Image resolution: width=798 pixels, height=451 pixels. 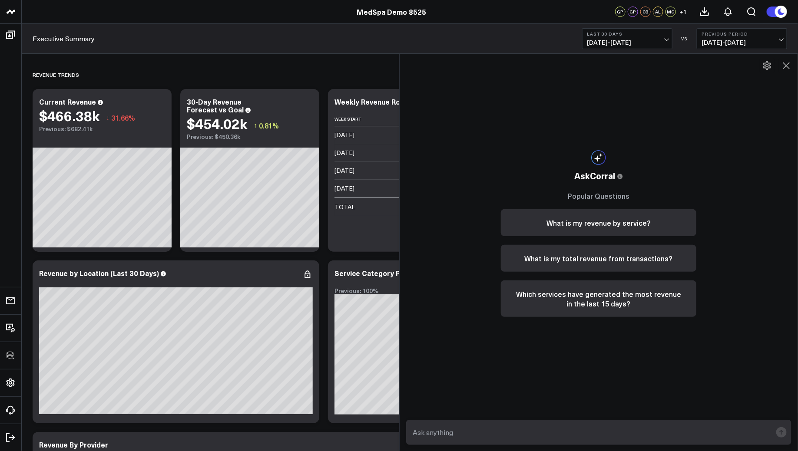 I want to click on div: AL, so click(x=658, y=12).